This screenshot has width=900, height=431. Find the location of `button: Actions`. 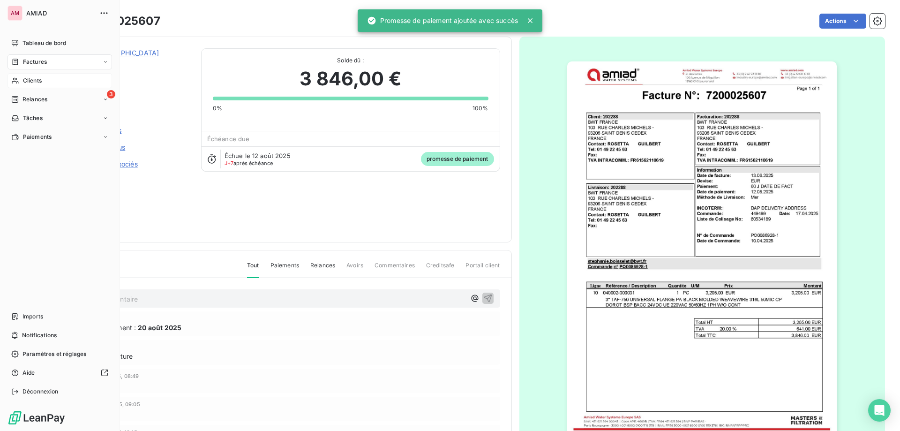

button: Actions is located at coordinates (843, 21).